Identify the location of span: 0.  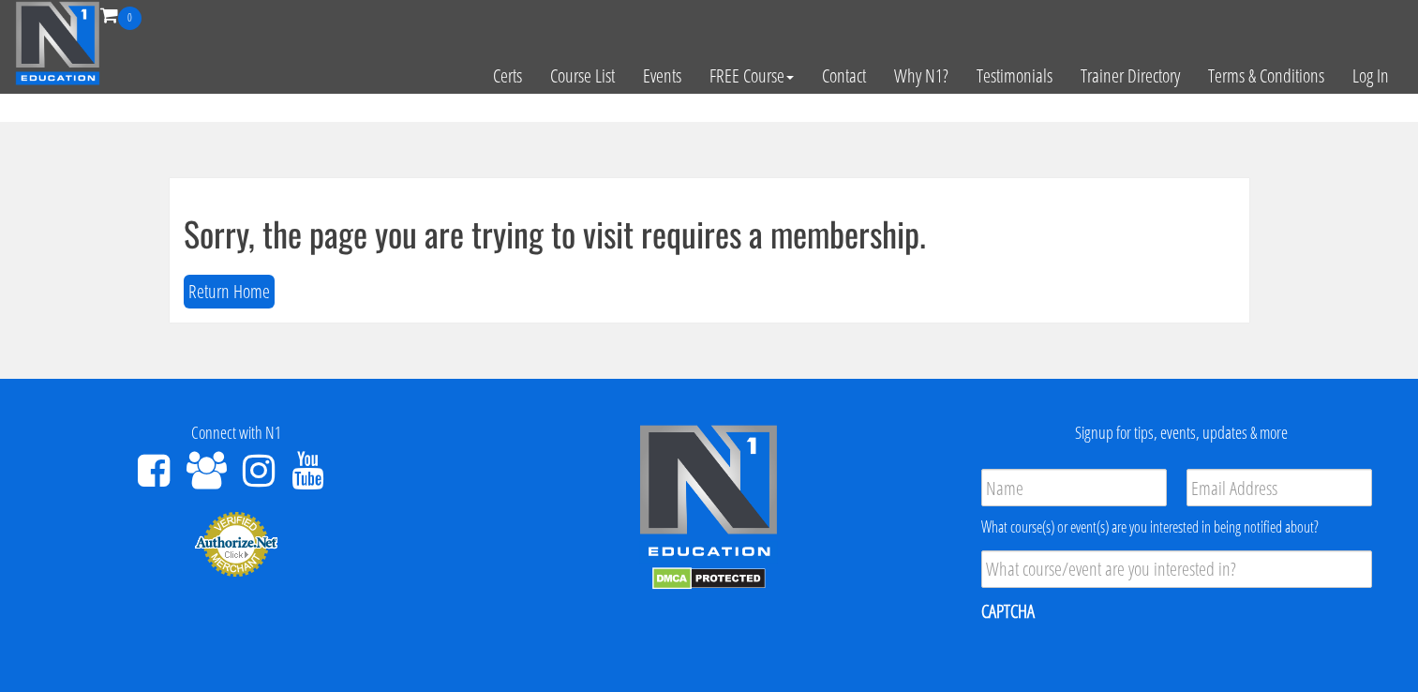
(129, 18).